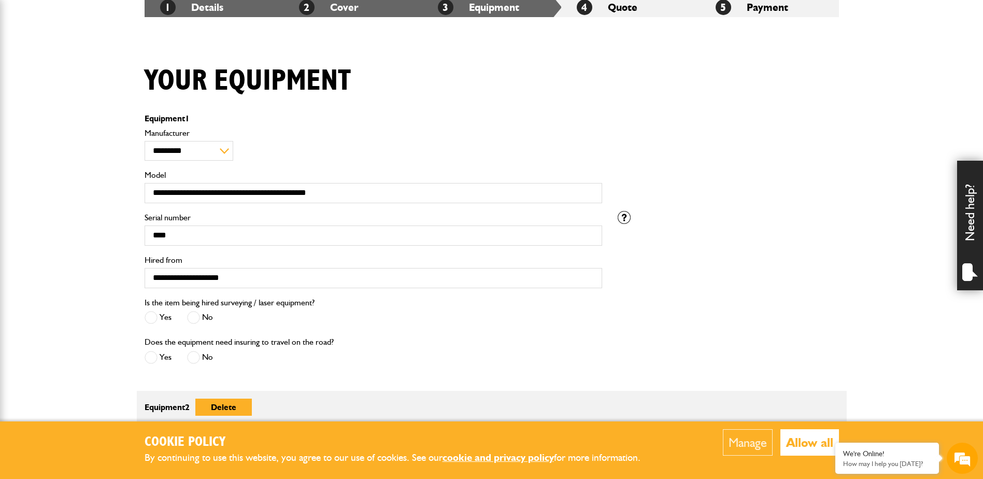 The width and height of the screenshot is (983, 479). Describe the element at coordinates (223, 407) in the screenshot. I see `button: Delete` at that location.